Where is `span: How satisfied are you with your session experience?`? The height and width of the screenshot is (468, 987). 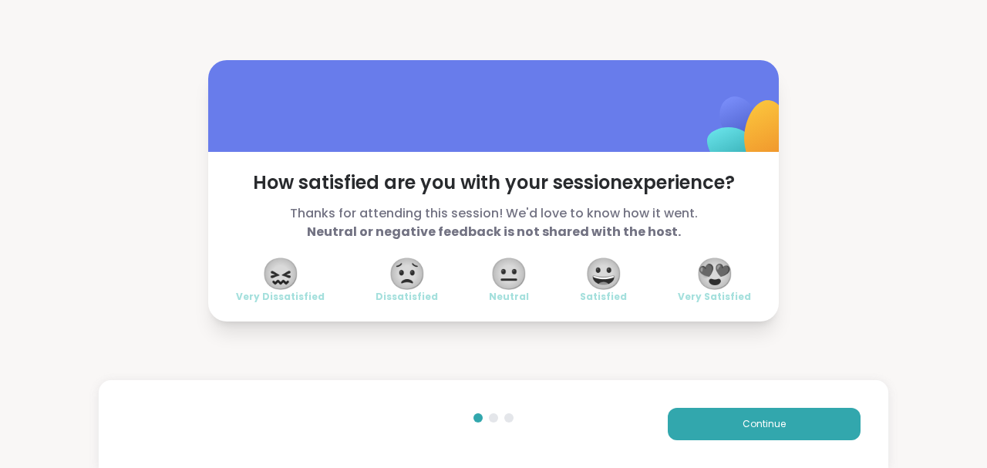 span: How satisfied are you with your session experience? is located at coordinates (494, 183).